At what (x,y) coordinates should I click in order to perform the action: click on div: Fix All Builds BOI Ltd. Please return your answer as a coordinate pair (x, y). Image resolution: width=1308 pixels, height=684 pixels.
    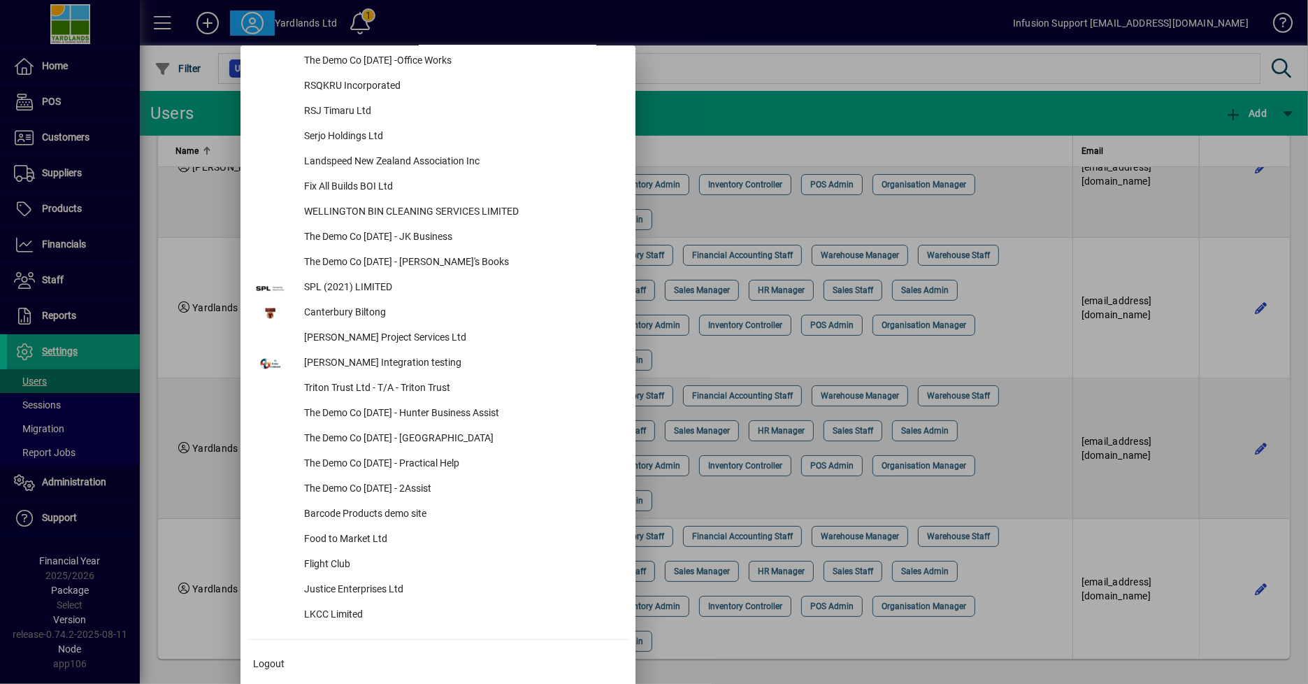
    Looking at the image, I should click on (461, 187).